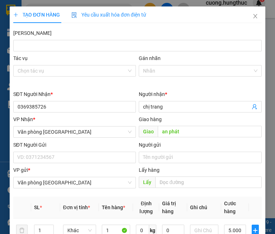 The width and height of the screenshot is (275, 234). I want to click on span: Lấy hàng, so click(149, 170).